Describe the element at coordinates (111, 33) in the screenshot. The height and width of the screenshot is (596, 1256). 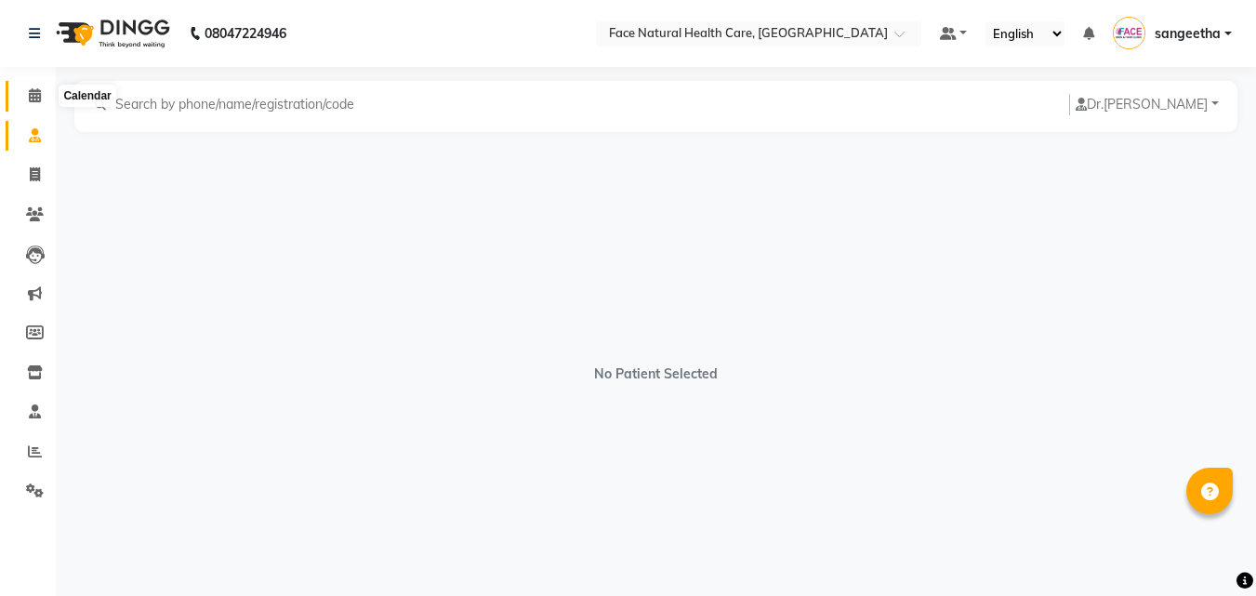
I see `img: logo` at that location.